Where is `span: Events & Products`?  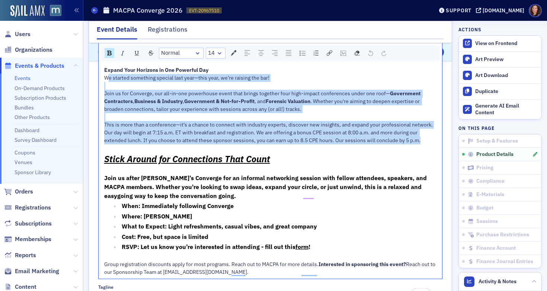
span: Events & Products is located at coordinates (39, 66).